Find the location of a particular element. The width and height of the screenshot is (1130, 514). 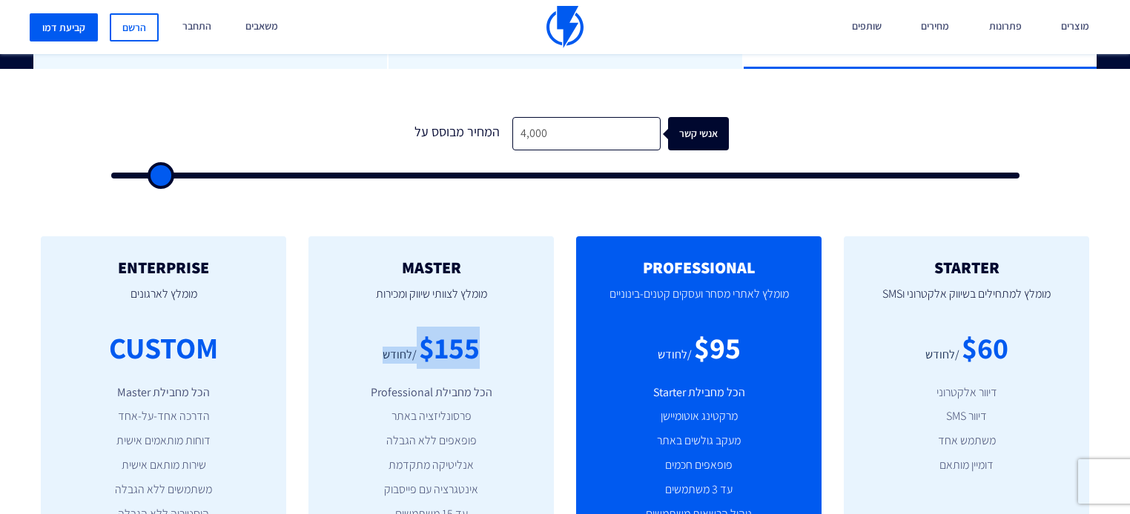

h2: PROFESSIONAL is located at coordinates (698, 268).